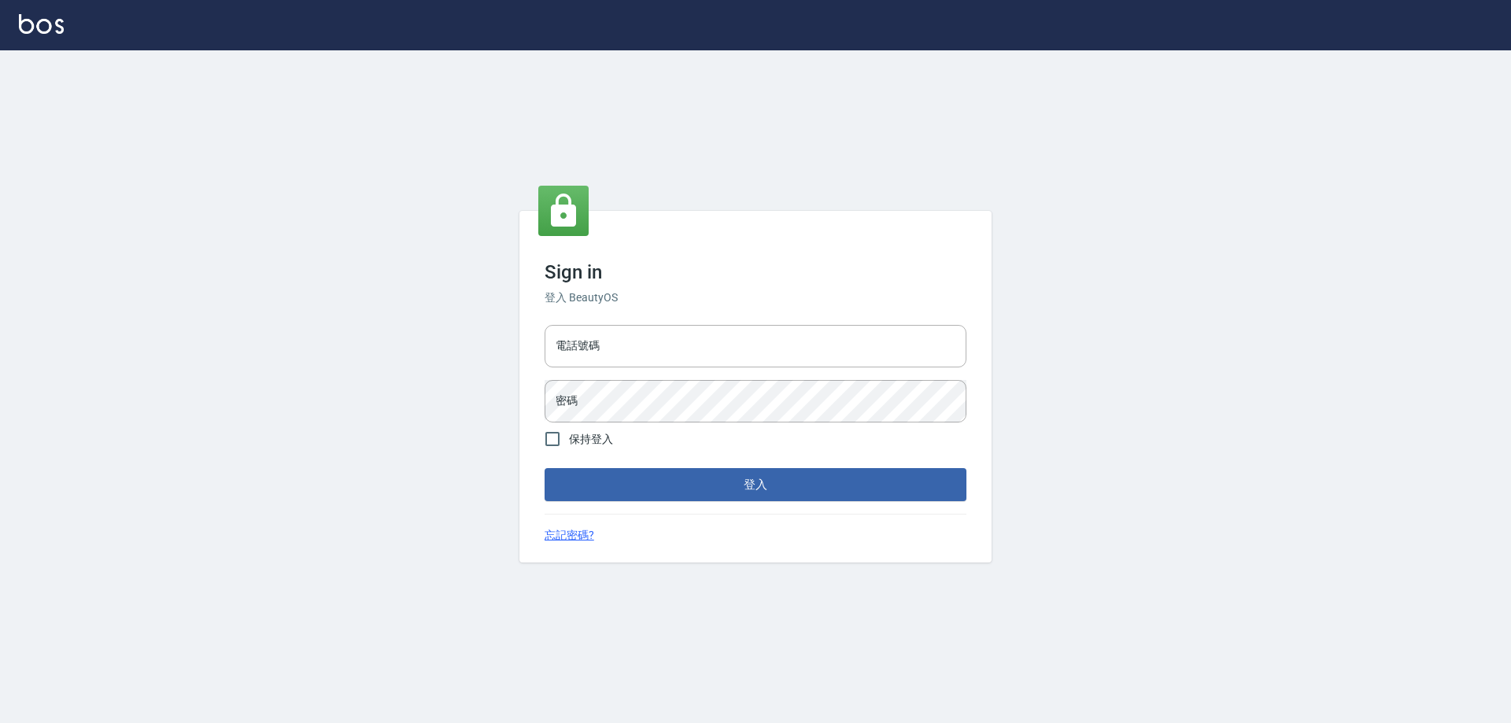  I want to click on span: 保持登入, so click(591, 439).